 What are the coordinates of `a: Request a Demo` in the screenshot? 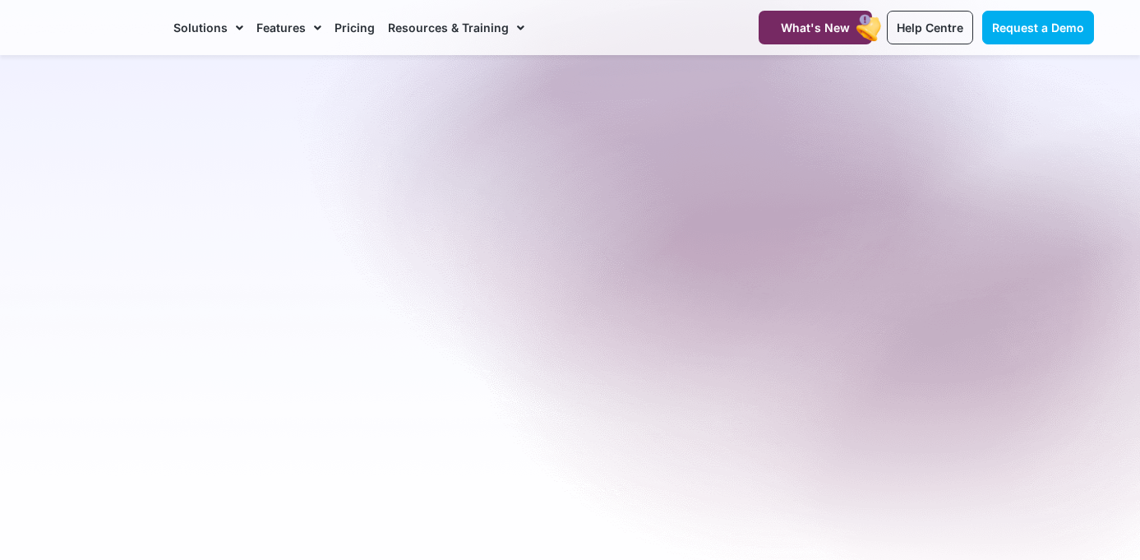 It's located at (1038, 27).